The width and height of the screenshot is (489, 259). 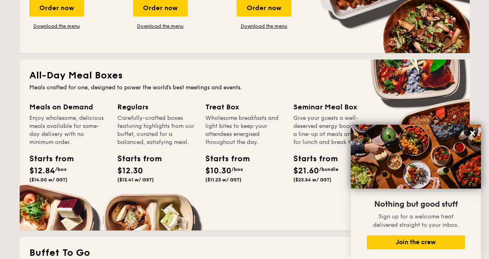 What do you see at coordinates (329, 169) in the screenshot?
I see `span: /bundle` at bounding box center [329, 169].